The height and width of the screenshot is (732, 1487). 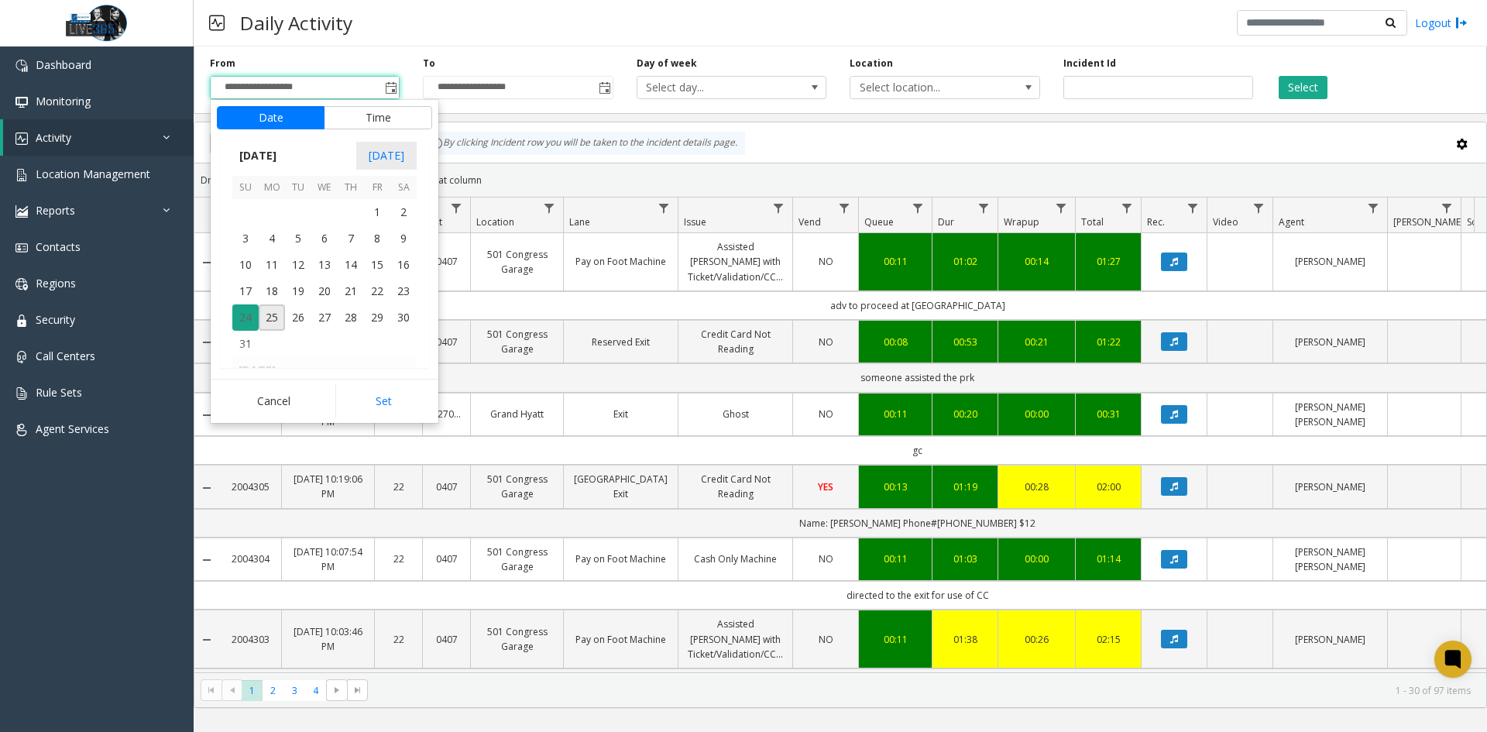 I want to click on a: 00:08, so click(x=895, y=341).